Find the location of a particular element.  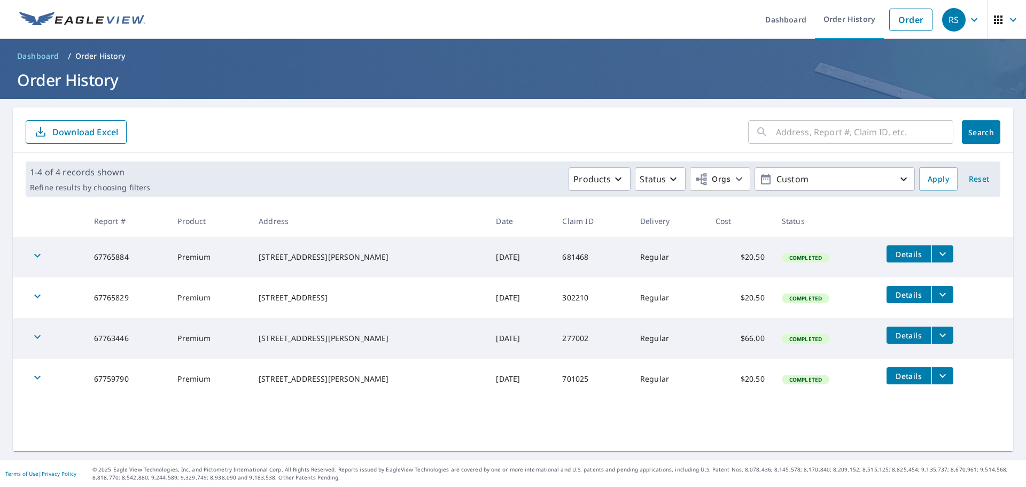

a: Privacy Policy is located at coordinates (59, 473).